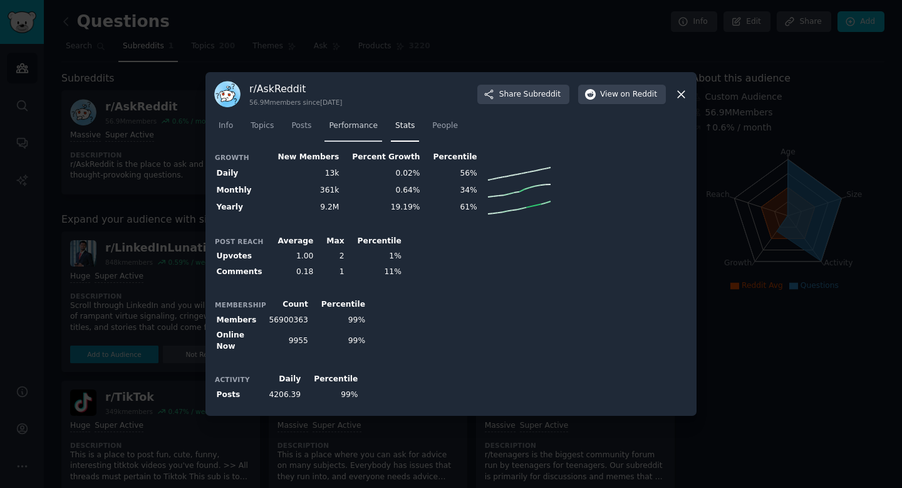  Describe the element at coordinates (304, 207) in the screenshot. I see `td: 9.2M` at that location.